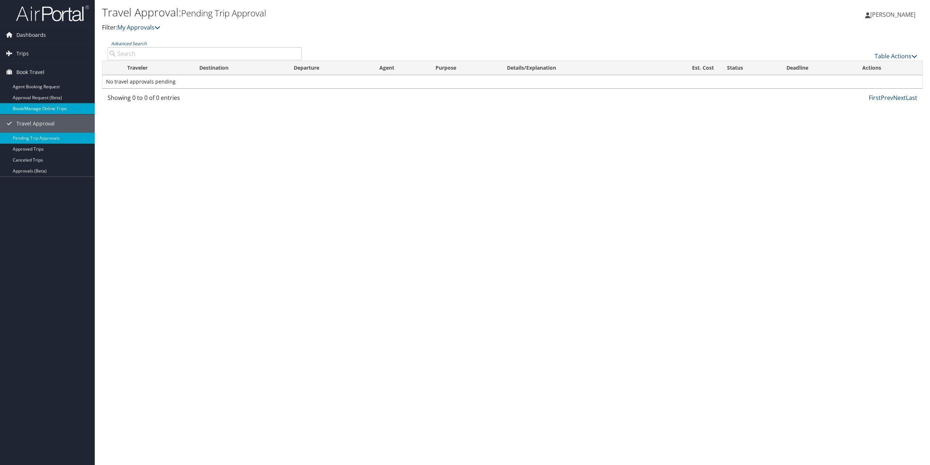 This screenshot has height=465, width=930. Describe the element at coordinates (750, 68) in the screenshot. I see `th: Status: activate to sort column ascending` at that location.